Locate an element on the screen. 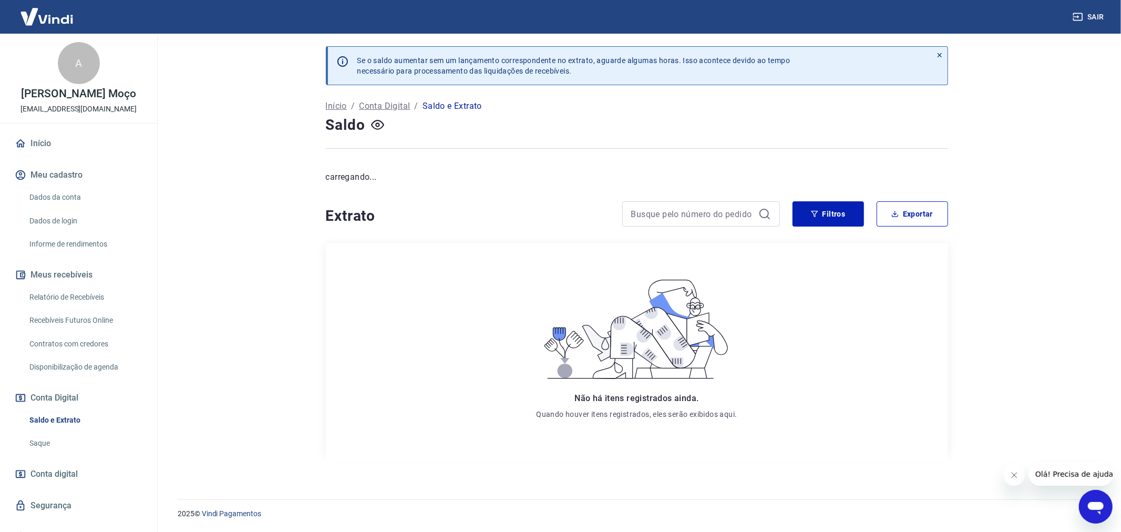 This screenshot has width=1121, height=532. h4: Saldo is located at coordinates (345, 125).